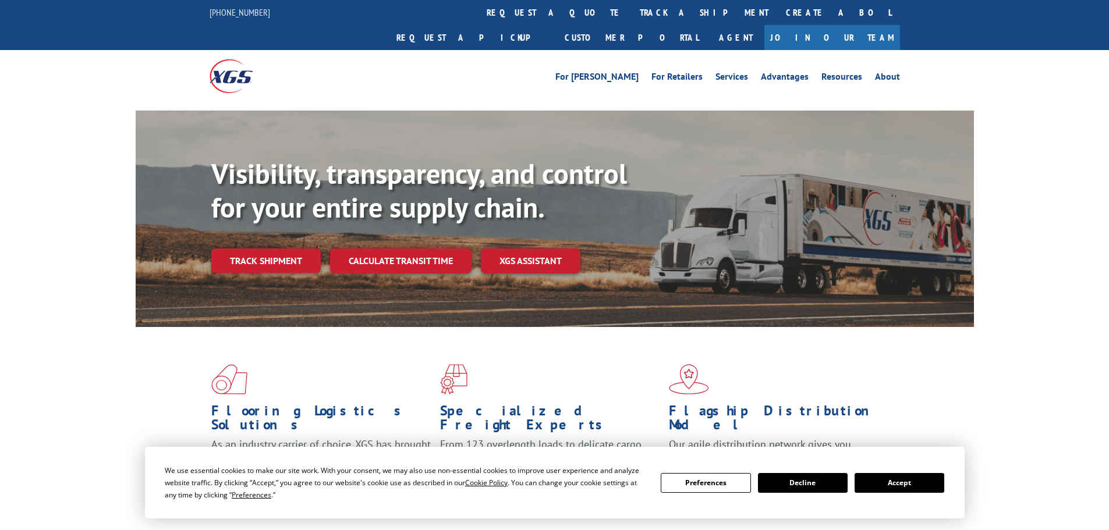  Describe the element at coordinates (732, 79) in the screenshot. I see `a: Services` at that location.